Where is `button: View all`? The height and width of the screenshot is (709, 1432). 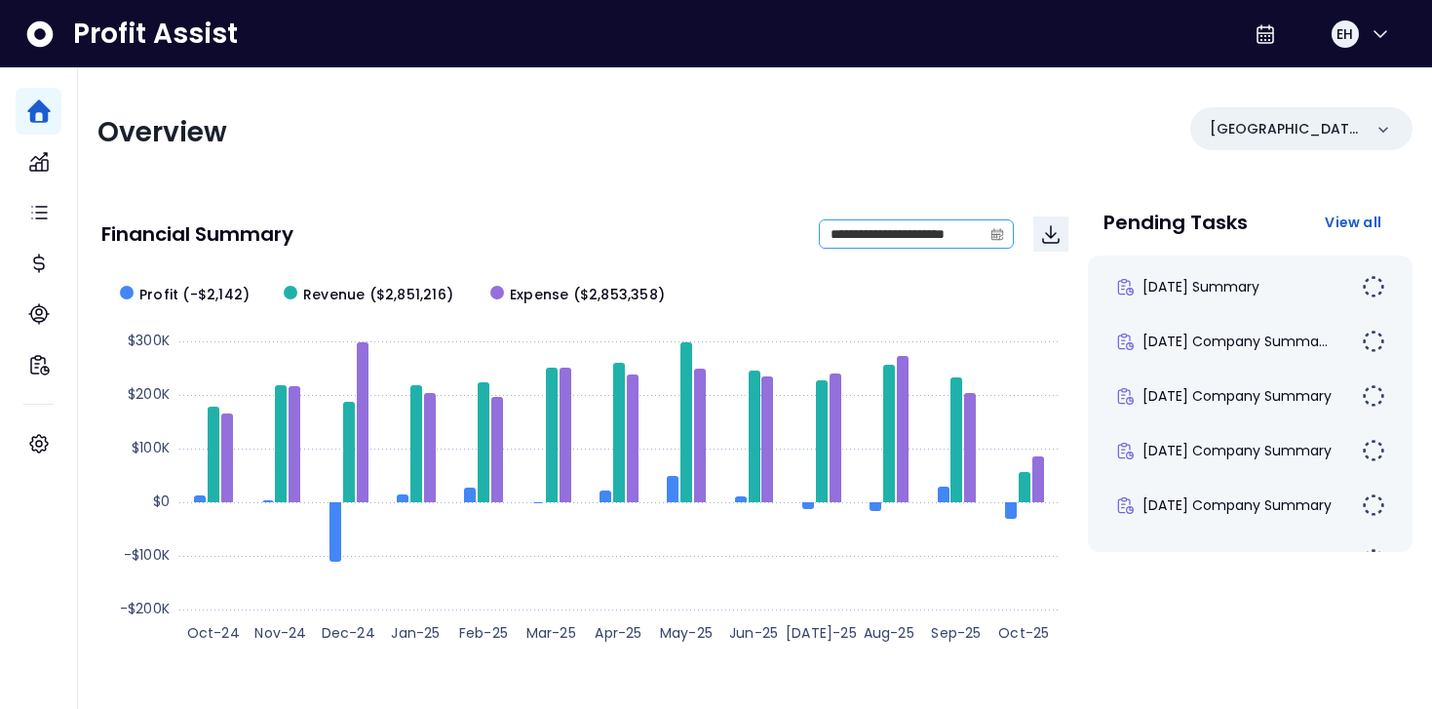 button: View all is located at coordinates (1353, 222).